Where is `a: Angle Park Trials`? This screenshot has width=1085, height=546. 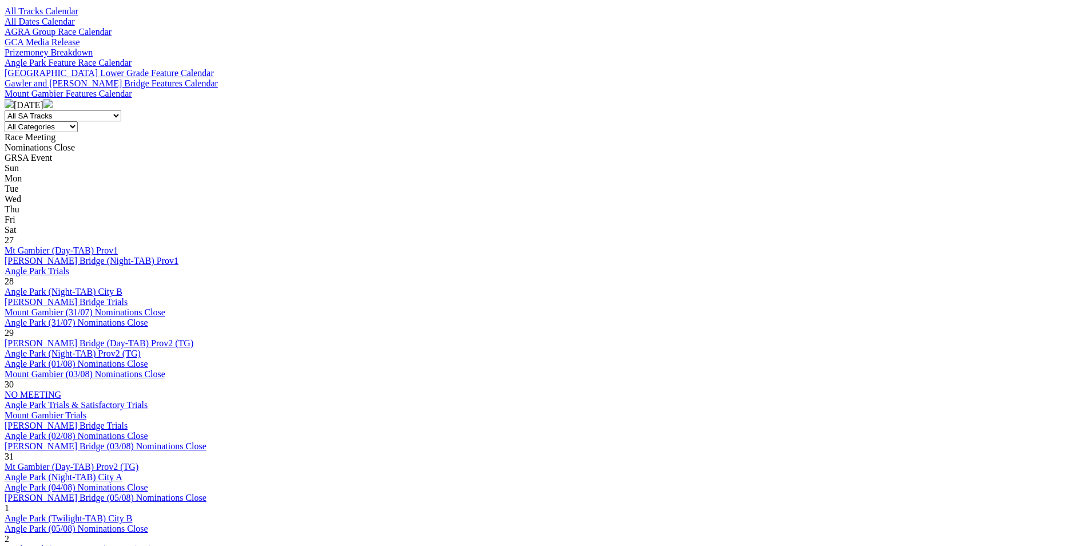 a: Angle Park Trials is located at coordinates (37, 271).